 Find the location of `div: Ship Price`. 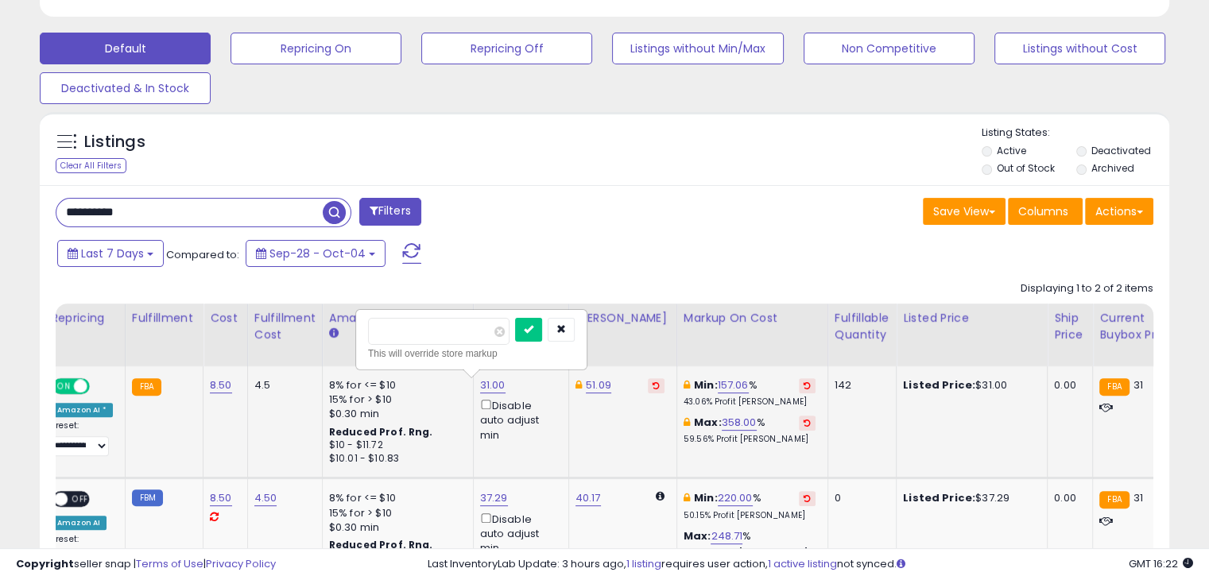

div: Ship Price is located at coordinates (1070, 327).